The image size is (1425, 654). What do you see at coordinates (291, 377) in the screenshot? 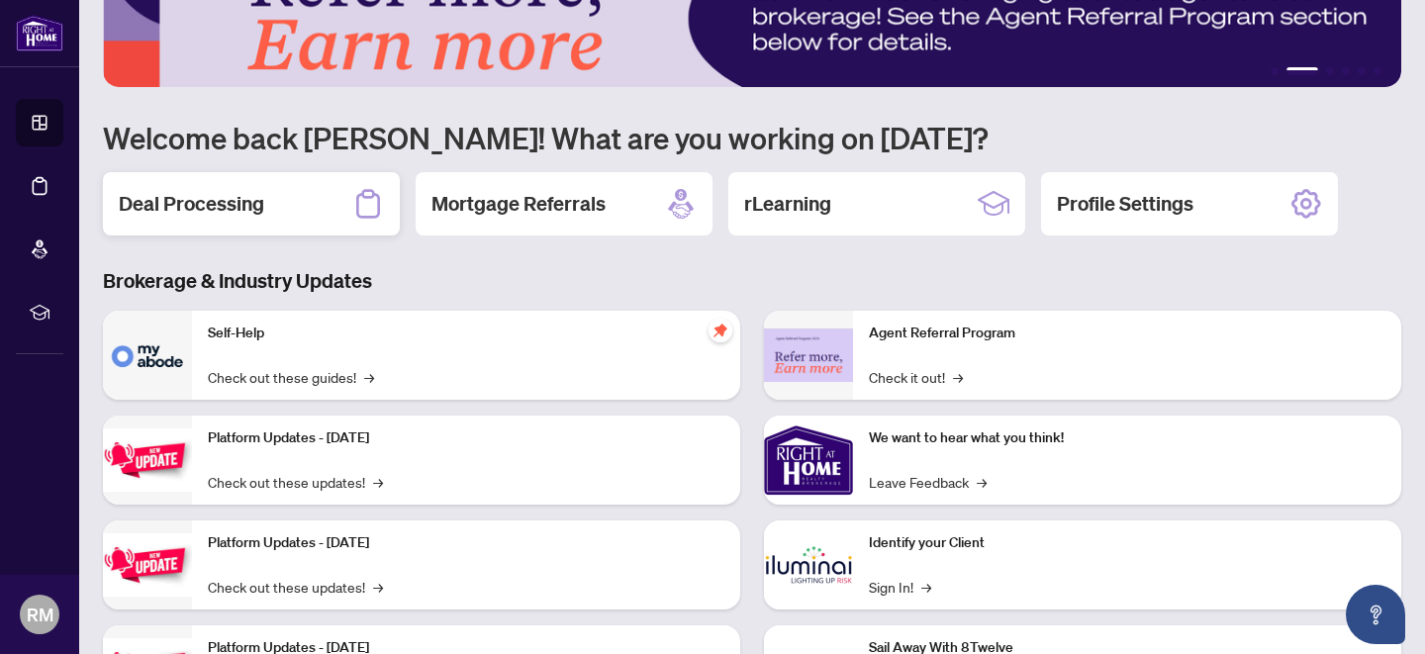
I see `a: Check out these guides!→` at bounding box center [291, 377].